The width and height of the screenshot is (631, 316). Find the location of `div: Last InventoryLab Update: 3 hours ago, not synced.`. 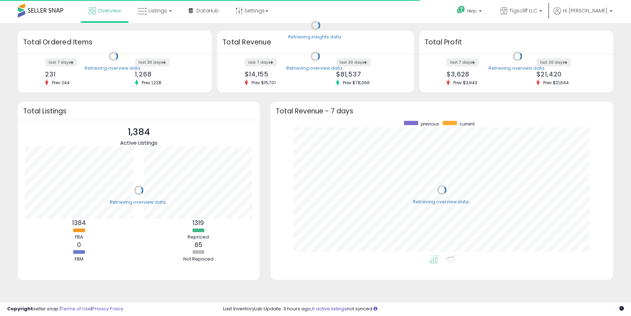

div: Last InventoryLab Update: 3 hours ago, not synced. is located at coordinates (423, 309).